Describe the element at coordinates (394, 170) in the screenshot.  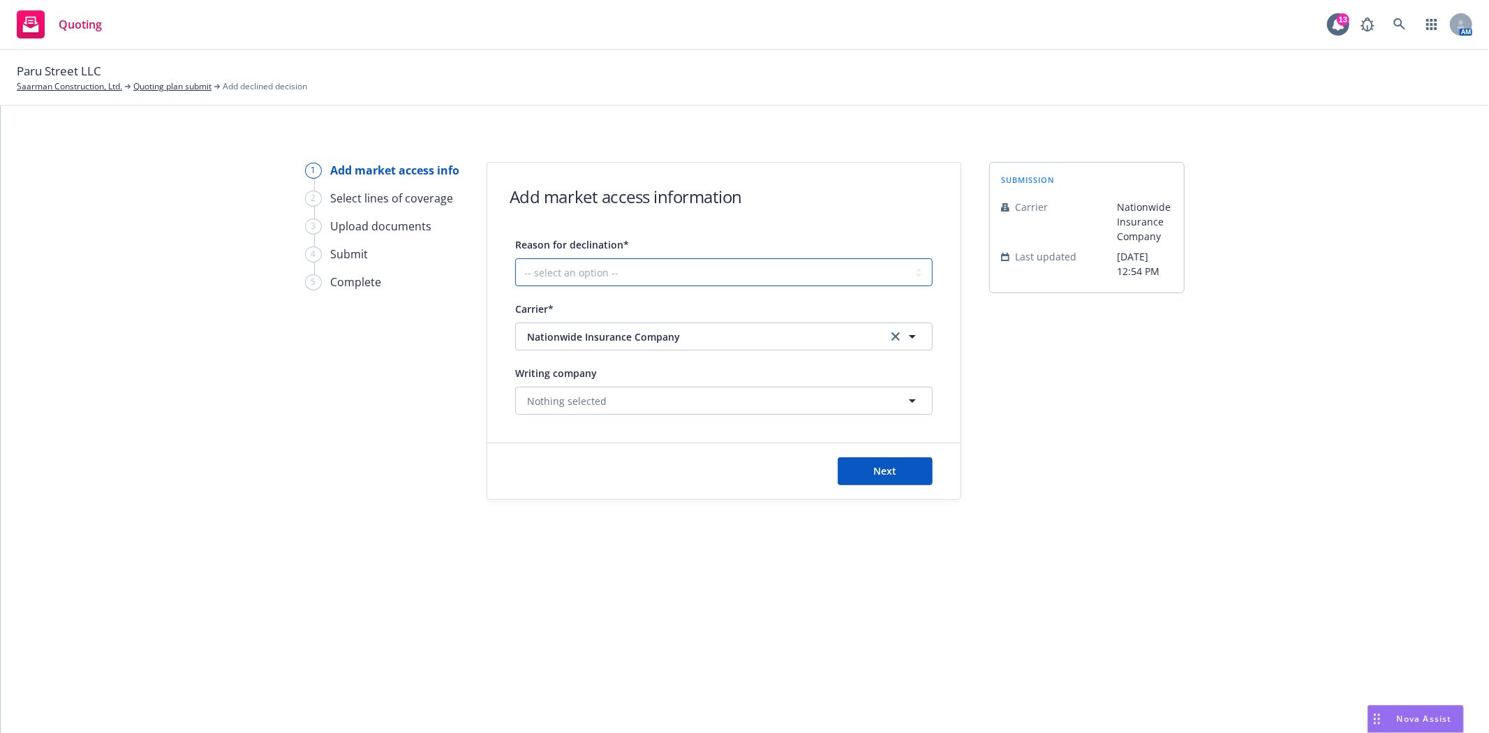
I see `div: Add market access info` at that location.